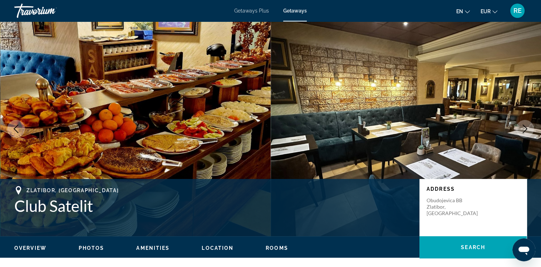  I want to click on button: Amenities, so click(153, 248).